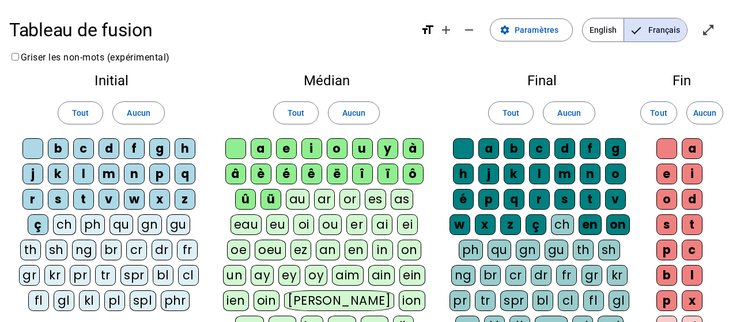 The image size is (729, 322). I want to click on div: oe, so click(239, 250).